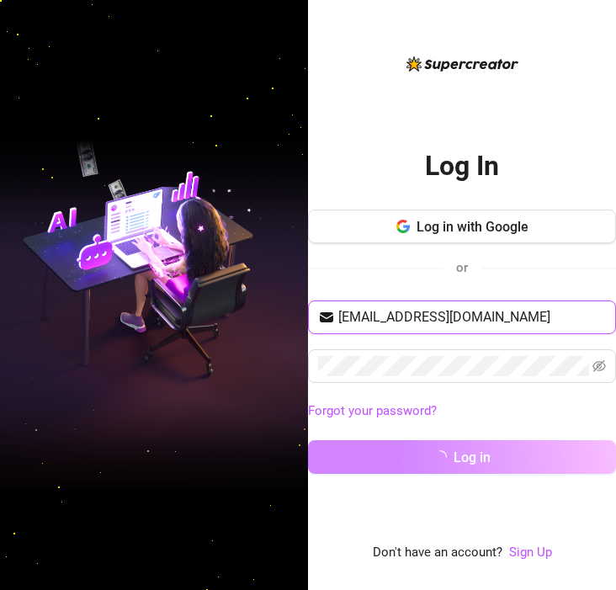 Image resolution: width=616 pixels, height=590 pixels. I want to click on img: logo-BBDzfeDw.svg, so click(462, 64).